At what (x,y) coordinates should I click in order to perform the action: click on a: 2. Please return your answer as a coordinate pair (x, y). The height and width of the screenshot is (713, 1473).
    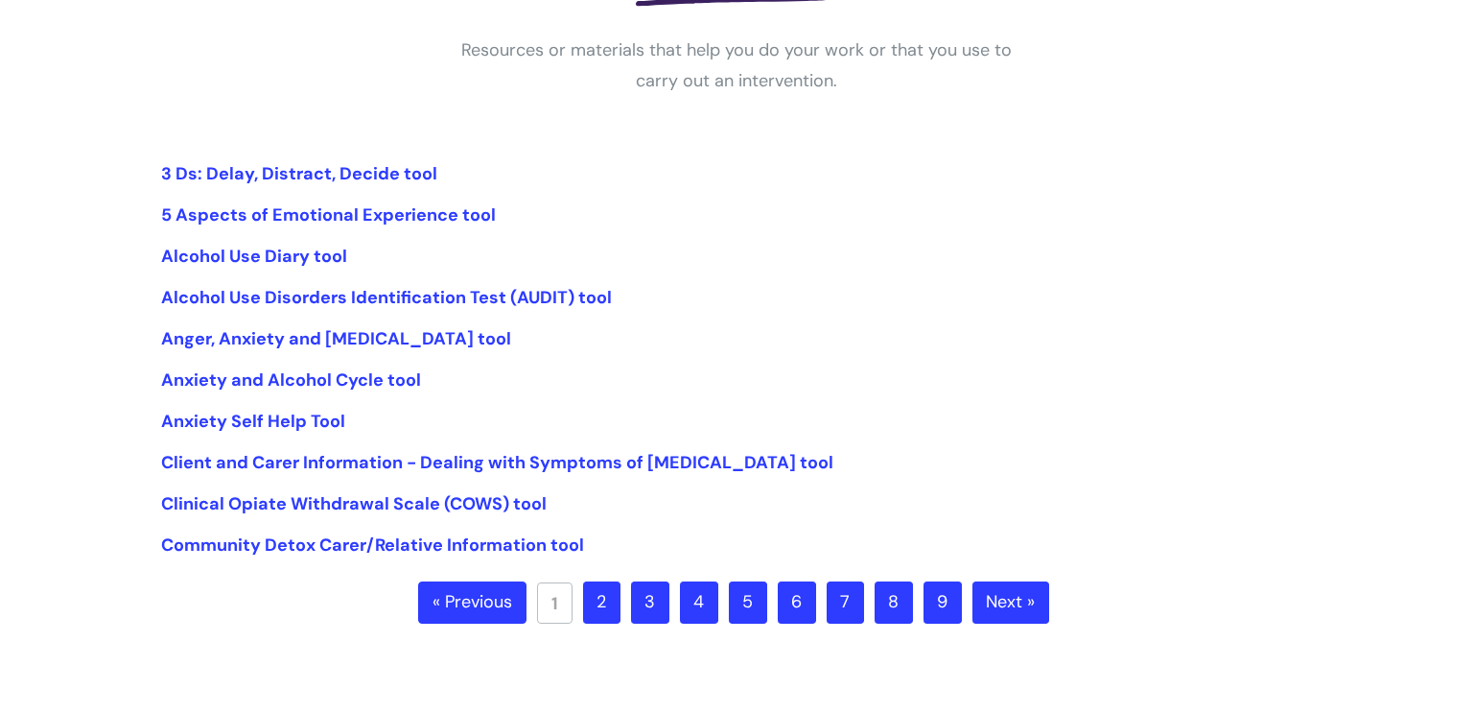
    Looking at the image, I should click on (601, 602).